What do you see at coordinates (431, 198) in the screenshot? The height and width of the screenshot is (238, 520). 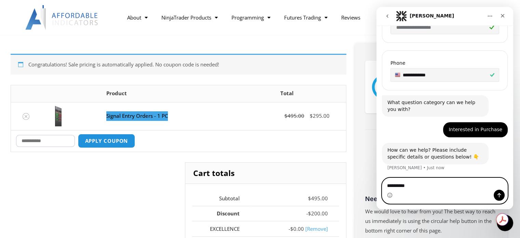 I see `h3: Need Help?` at bounding box center [431, 198].